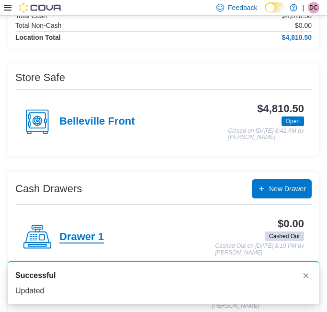  What do you see at coordinates (163, 291) in the screenshot?
I see `div: Updated` at bounding box center [163, 291].